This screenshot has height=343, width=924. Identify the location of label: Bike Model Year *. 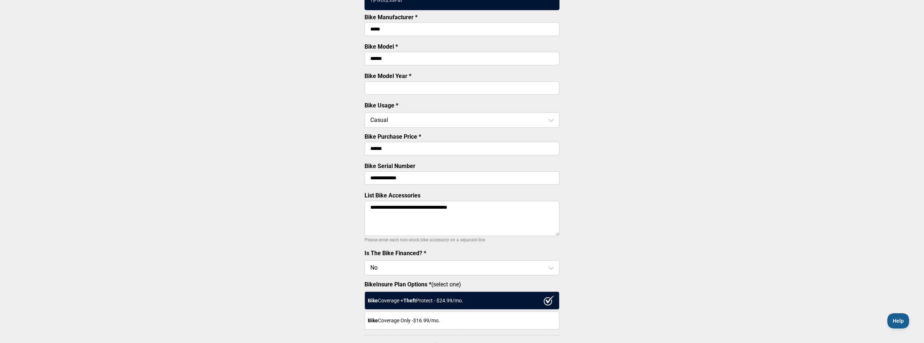
(388, 76).